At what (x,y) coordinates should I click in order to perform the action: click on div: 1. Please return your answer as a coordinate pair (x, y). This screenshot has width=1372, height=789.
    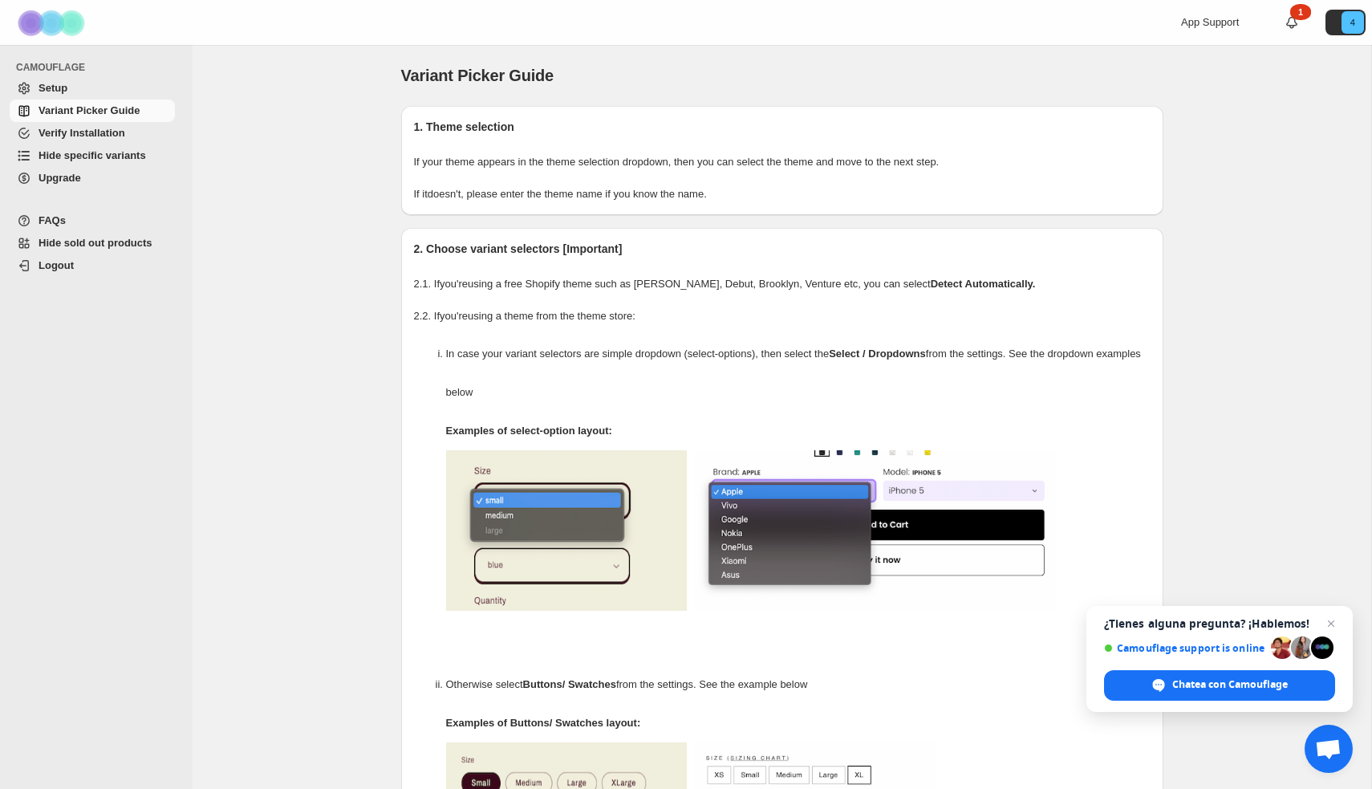
    Looking at the image, I should click on (1300, 12).